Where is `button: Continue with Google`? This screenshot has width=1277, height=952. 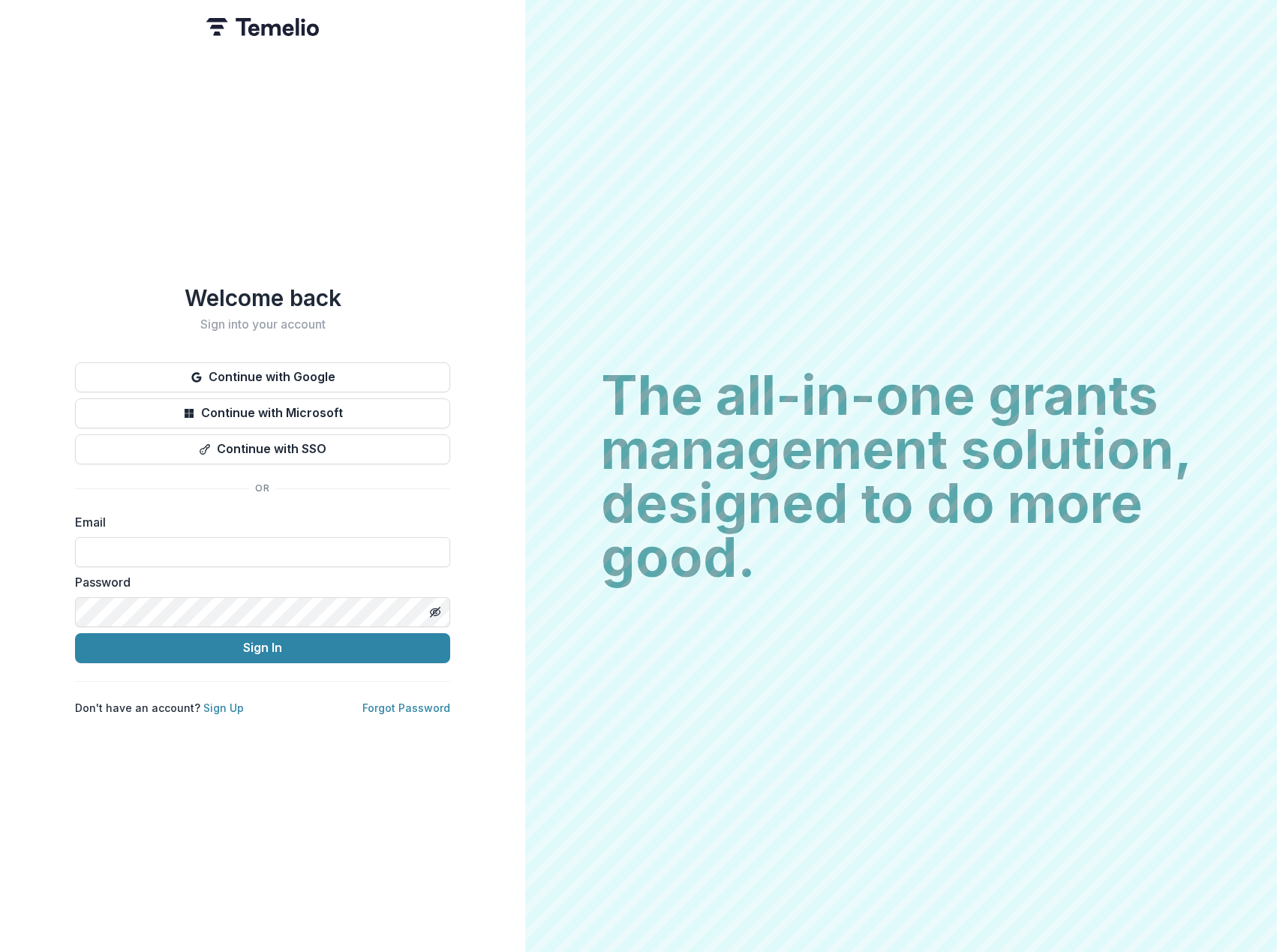 button: Continue with Google is located at coordinates (263, 377).